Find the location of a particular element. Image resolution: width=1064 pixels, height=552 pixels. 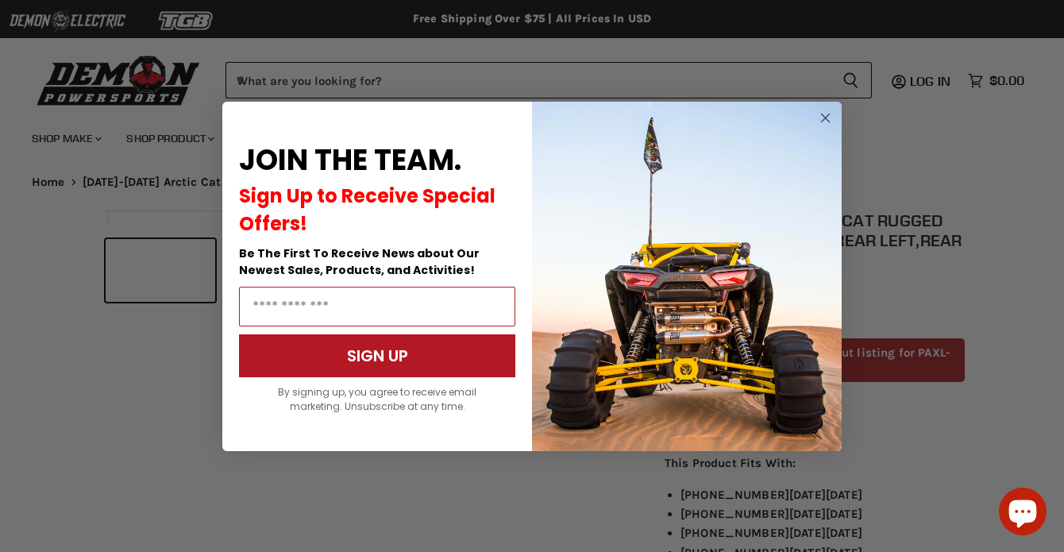

span: Be The First To Receive News about Our Newest Sales, Products, and Activities! is located at coordinates (359, 261).